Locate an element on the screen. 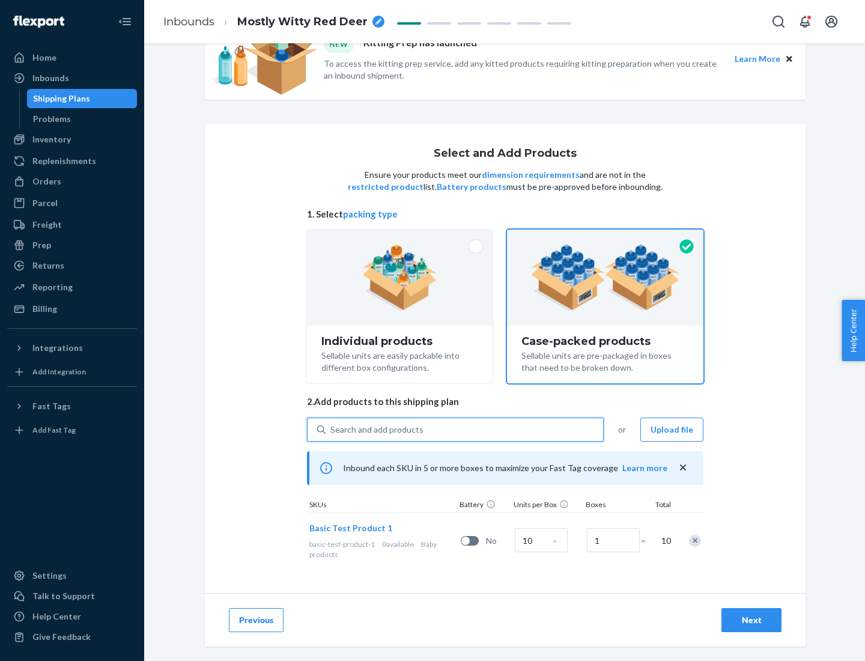 This screenshot has height=661, width=865. div: Talk to Support is located at coordinates (64, 596).